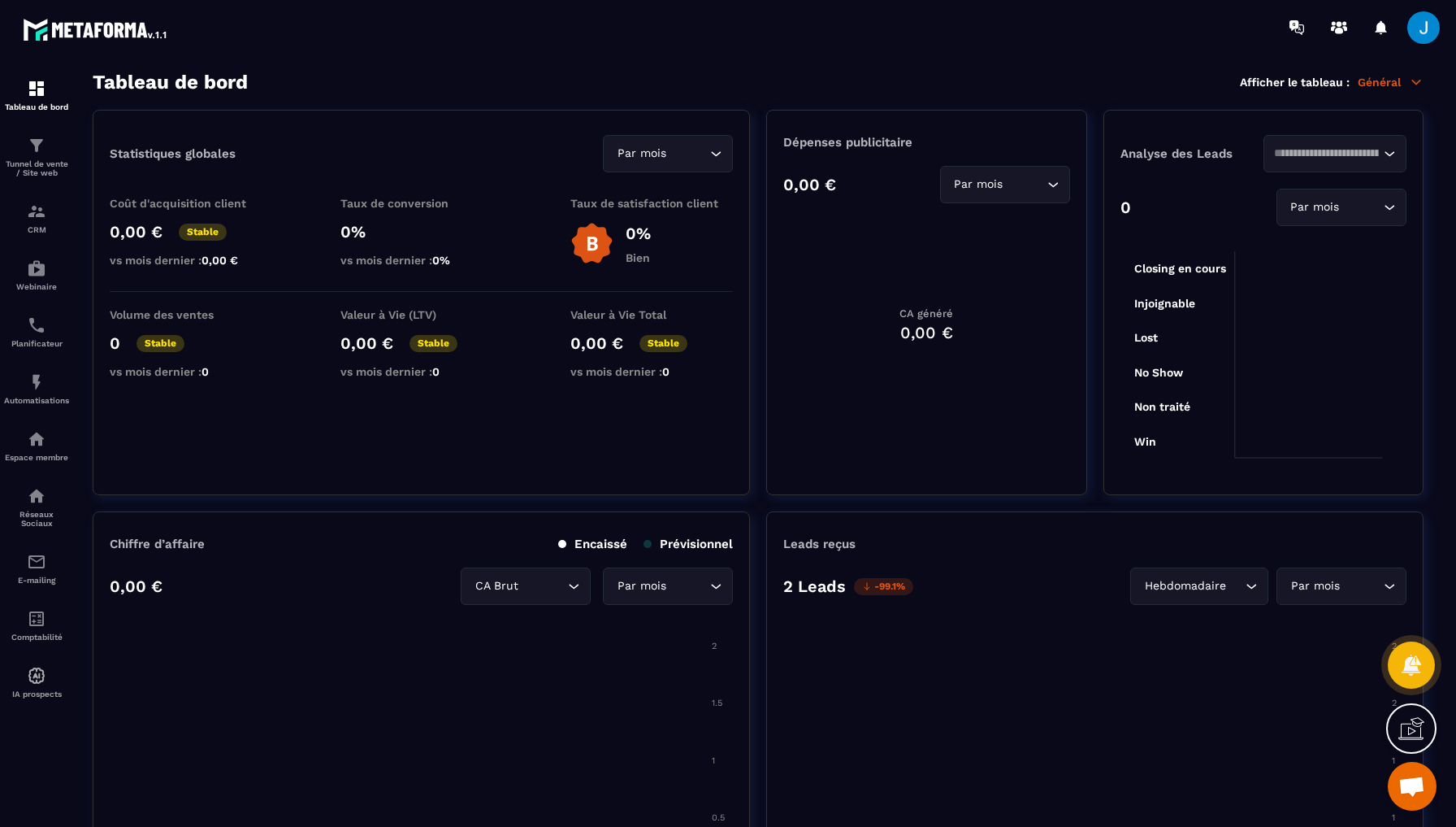 This screenshot has width=1456, height=827. I want to click on img: email, so click(36, 562).